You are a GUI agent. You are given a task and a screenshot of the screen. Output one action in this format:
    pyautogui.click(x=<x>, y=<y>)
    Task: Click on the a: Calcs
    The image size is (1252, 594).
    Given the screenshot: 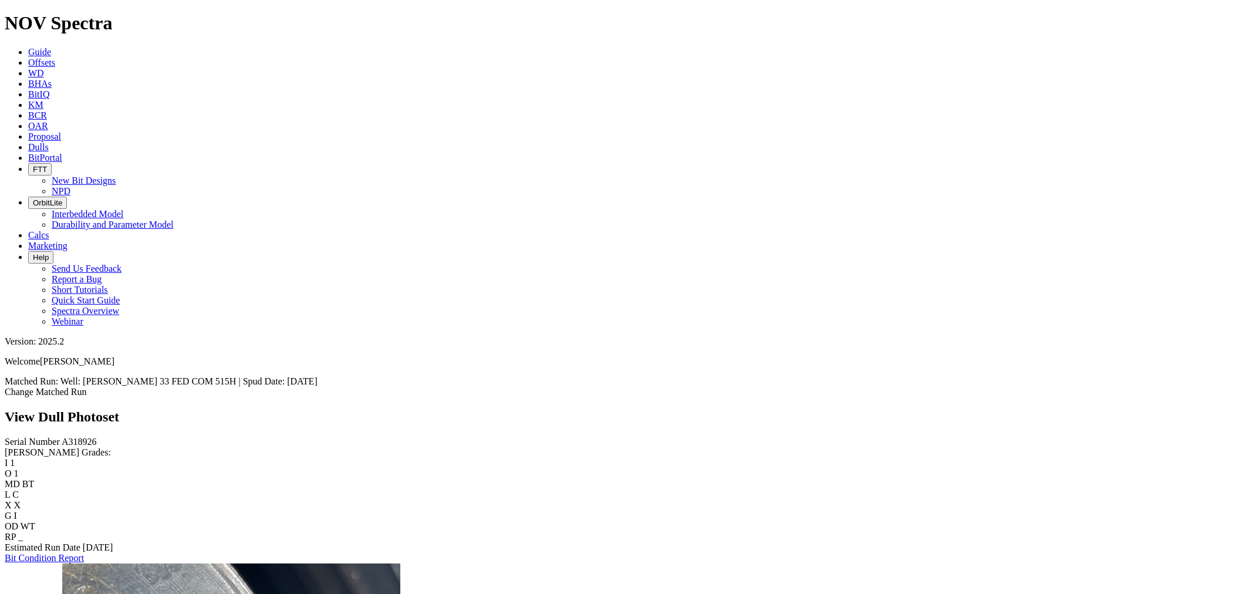 What is the action you would take?
    pyautogui.click(x=39, y=235)
    